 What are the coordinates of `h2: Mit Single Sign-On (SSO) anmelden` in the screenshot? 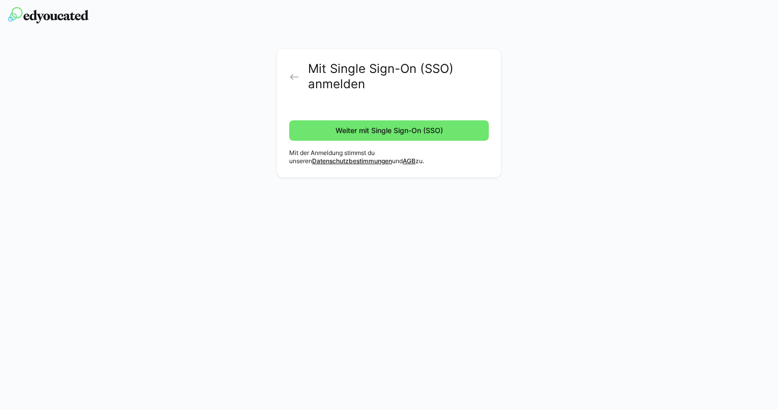 It's located at (398, 76).